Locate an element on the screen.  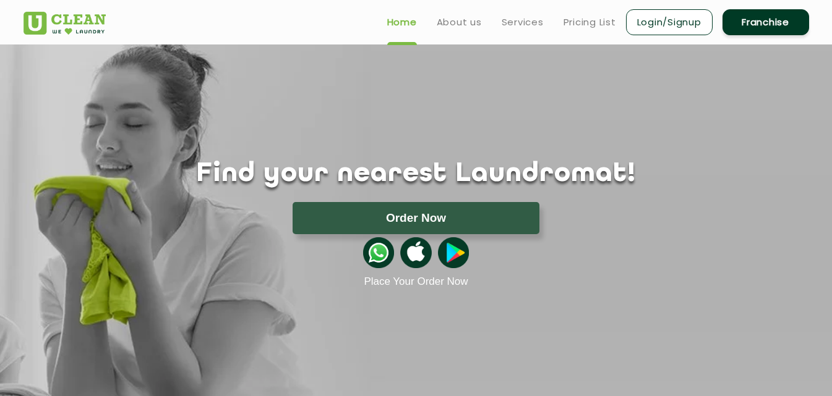
a: Pricing List is located at coordinates (589, 22).